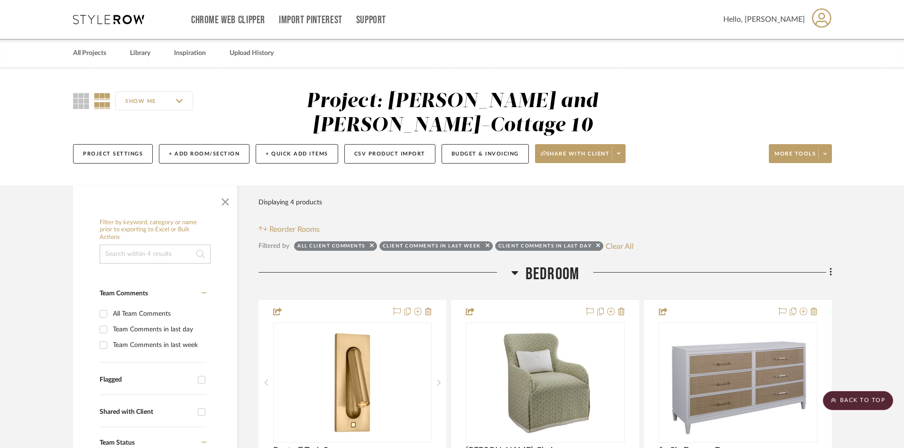  Describe the element at coordinates (858, 401) in the screenshot. I see `scroll-to-top-button: BACK TO TOP` at that location.